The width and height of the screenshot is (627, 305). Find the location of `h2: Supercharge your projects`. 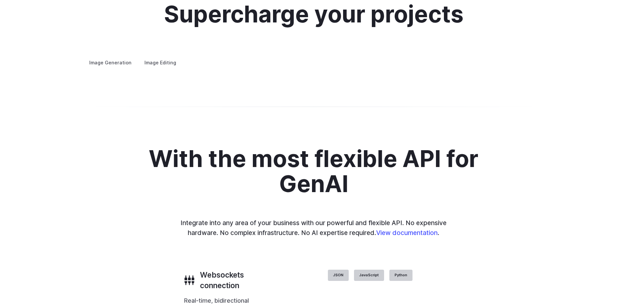

h2: Supercharge your projects is located at coordinates (314, 14).